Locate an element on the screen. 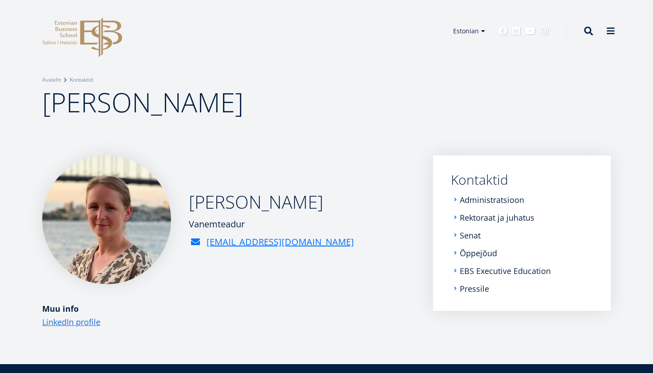  a: Õppejõud is located at coordinates (478, 253).